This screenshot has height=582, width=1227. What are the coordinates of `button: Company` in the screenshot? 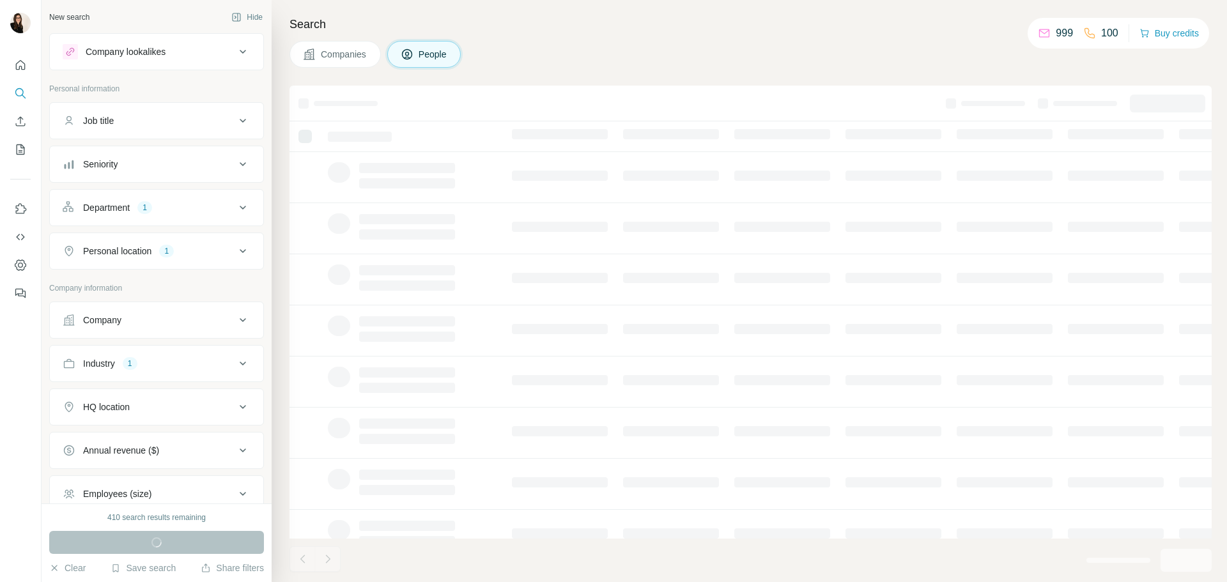 It's located at (157, 320).